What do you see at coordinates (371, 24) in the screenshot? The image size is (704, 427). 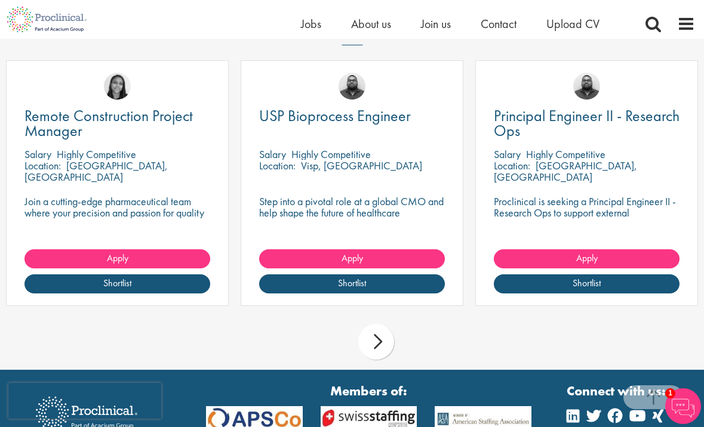 I see `a: About us` at bounding box center [371, 24].